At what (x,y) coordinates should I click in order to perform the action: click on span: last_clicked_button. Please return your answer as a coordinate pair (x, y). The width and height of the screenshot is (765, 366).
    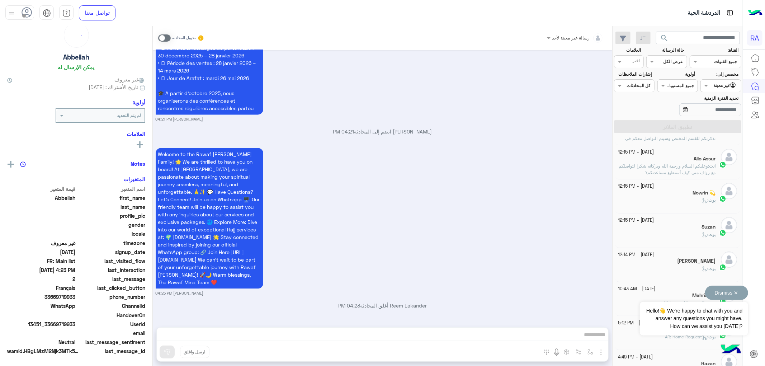
    Looking at the image, I should click on (111, 287).